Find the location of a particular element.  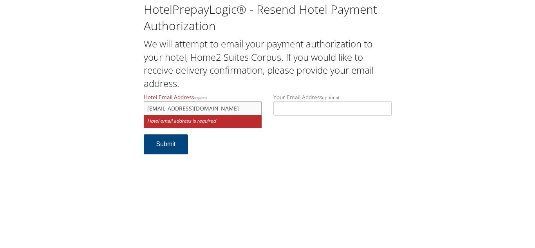

button: Submit is located at coordinates (166, 144).